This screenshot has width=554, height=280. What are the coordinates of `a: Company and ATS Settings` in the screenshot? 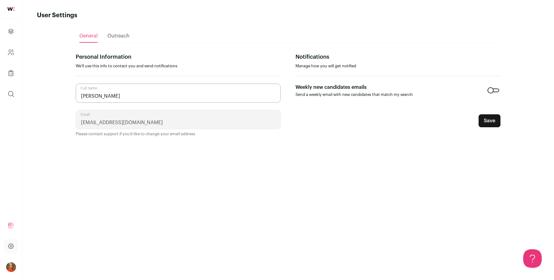 It's located at (11, 52).